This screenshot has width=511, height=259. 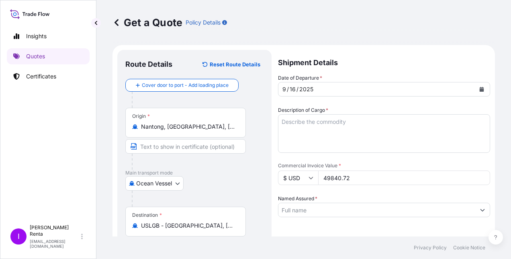 What do you see at coordinates (235, 64) in the screenshot?
I see `p: Reset Route Details` at bounding box center [235, 64].